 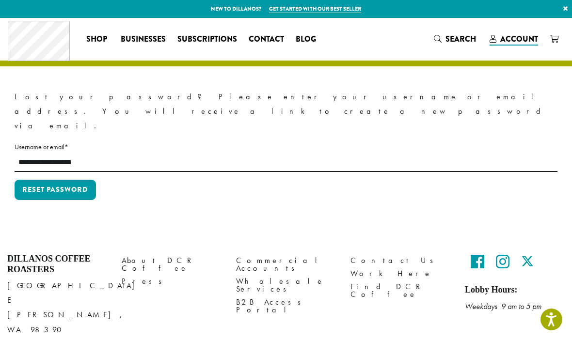 What do you see at coordinates (315, 9) in the screenshot?
I see `a: Get started with our best seller` at bounding box center [315, 9].